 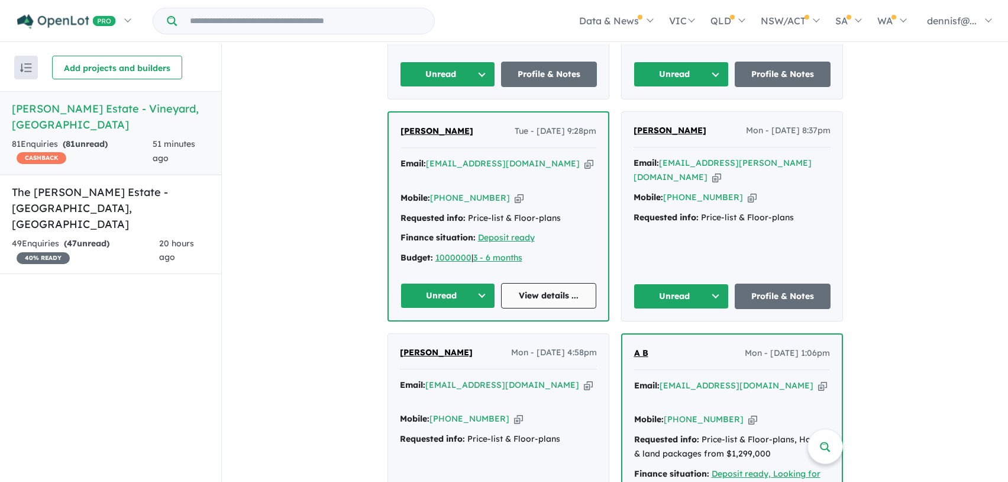 What do you see at coordinates (85, 251) in the screenshot?
I see `div: 49 Enquir ies` at bounding box center [85, 251].